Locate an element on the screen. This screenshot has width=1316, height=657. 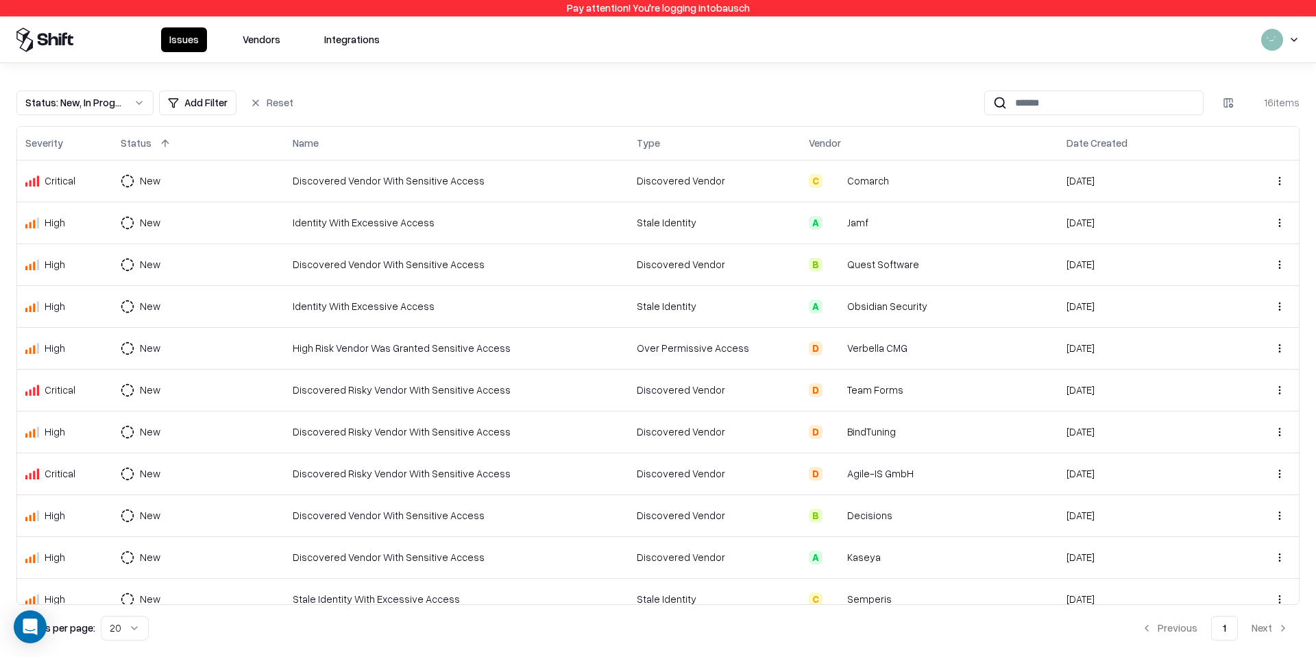
img: Team Forms is located at coordinates (835, 390).